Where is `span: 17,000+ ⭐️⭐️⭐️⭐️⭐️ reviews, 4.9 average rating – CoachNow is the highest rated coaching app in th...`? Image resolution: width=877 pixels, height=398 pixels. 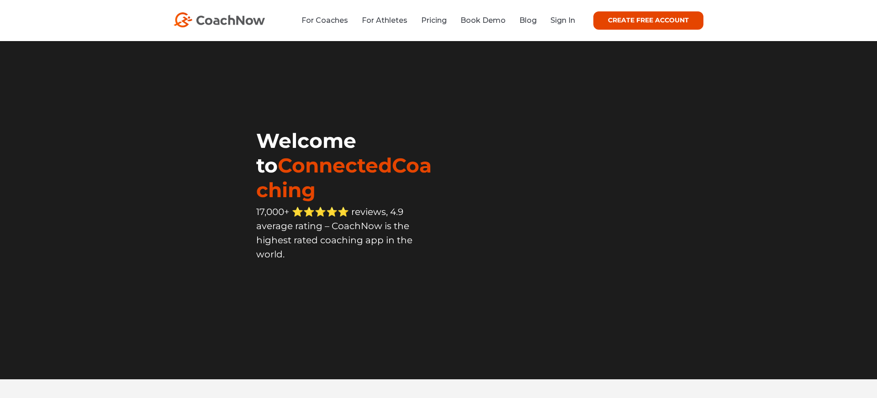 span: 17,000+ ⭐️⭐️⭐️⭐️⭐️ reviews, 4.9 average rating – CoachNow is the highest rated coaching app in th... is located at coordinates (334, 233).